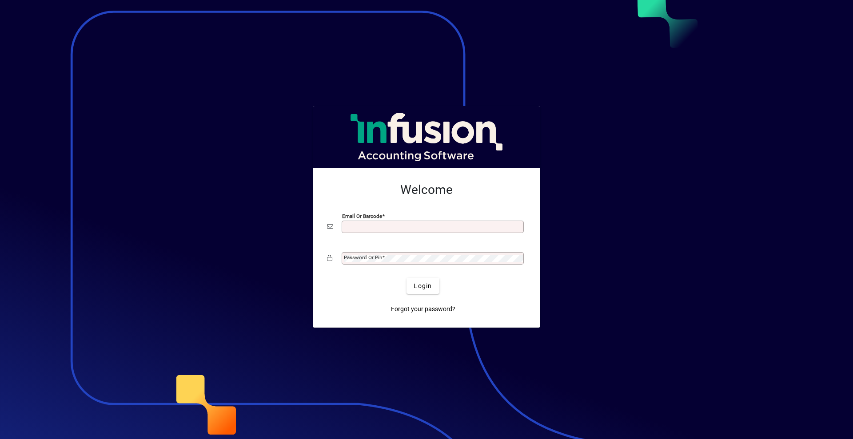  Describe the element at coordinates (427, 190) in the screenshot. I see `h2: Welcome` at that location.